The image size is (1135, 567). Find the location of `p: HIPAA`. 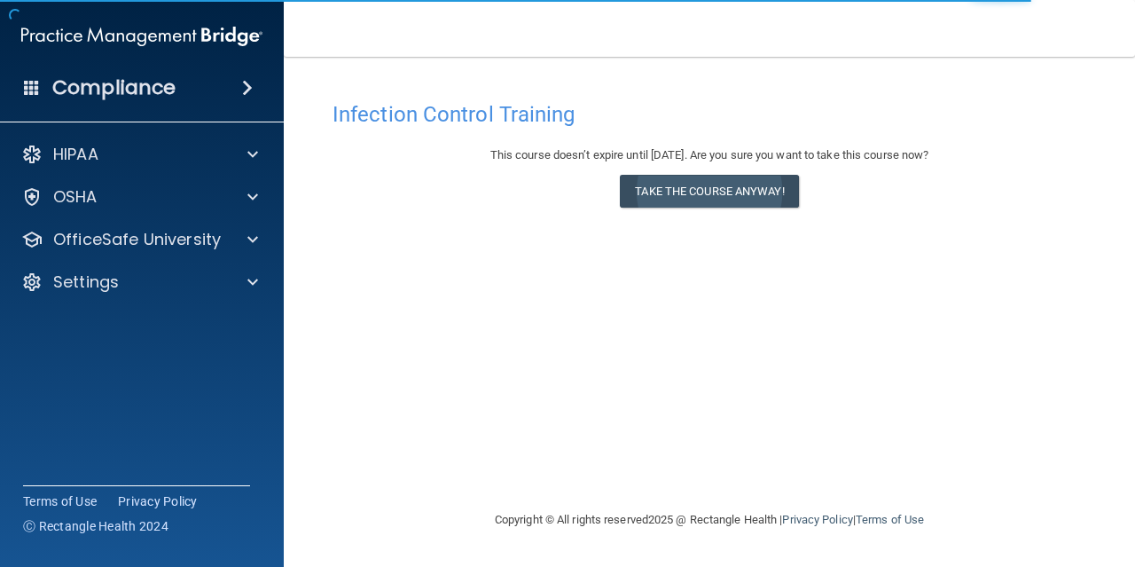

p: HIPAA is located at coordinates (75, 154).